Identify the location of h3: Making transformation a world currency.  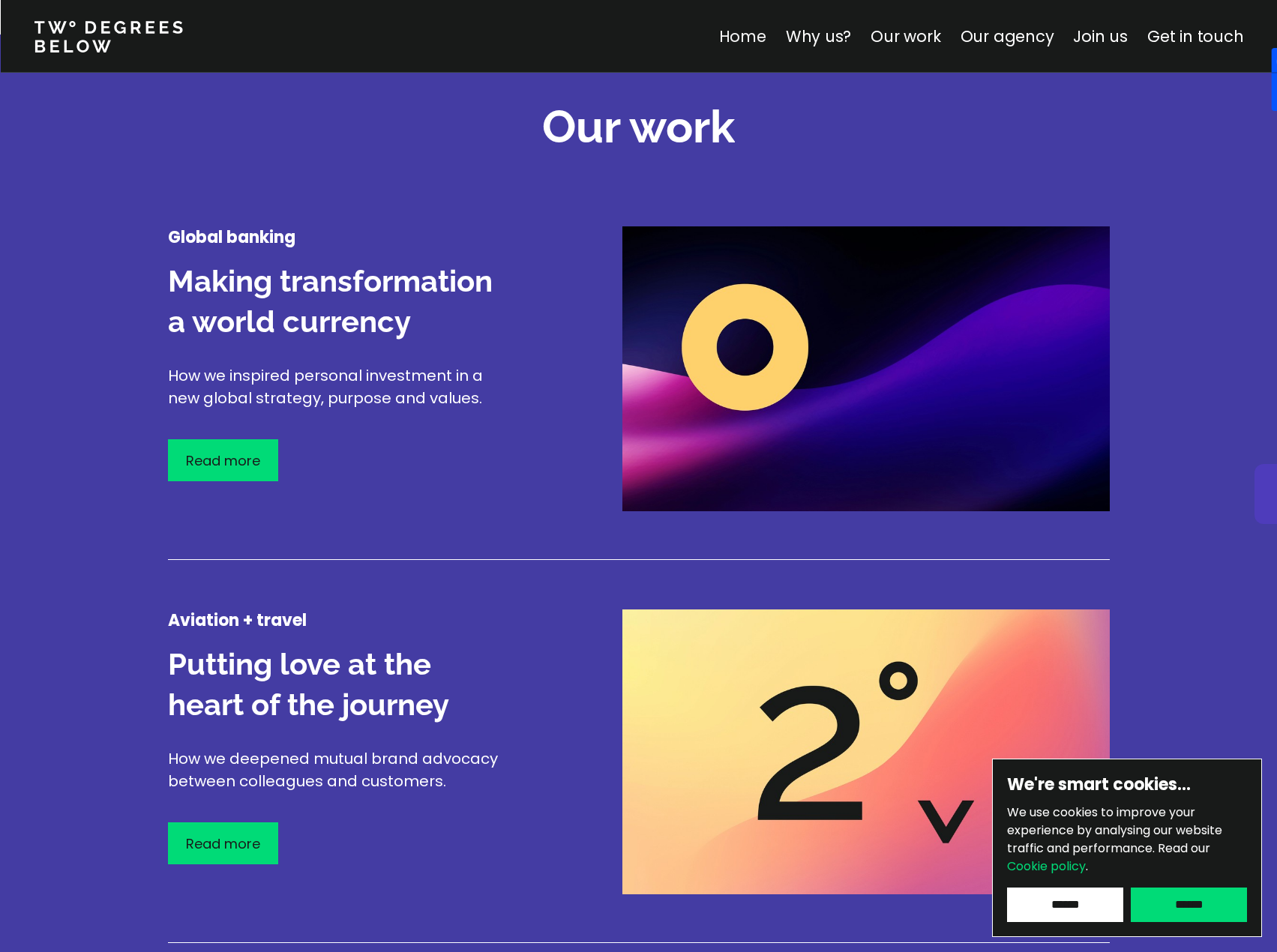
(340, 301).